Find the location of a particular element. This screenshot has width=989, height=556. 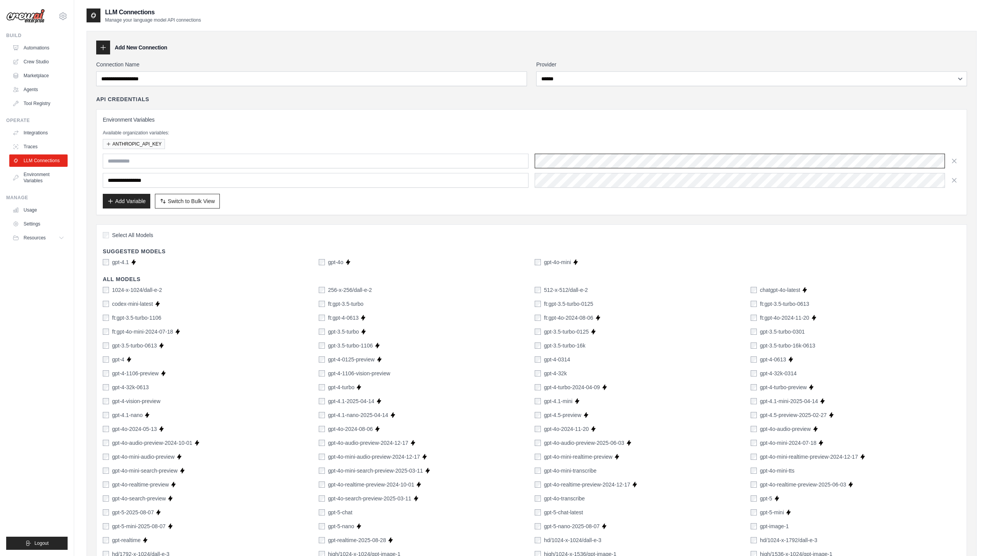

h4: API Credentials is located at coordinates (122, 99).